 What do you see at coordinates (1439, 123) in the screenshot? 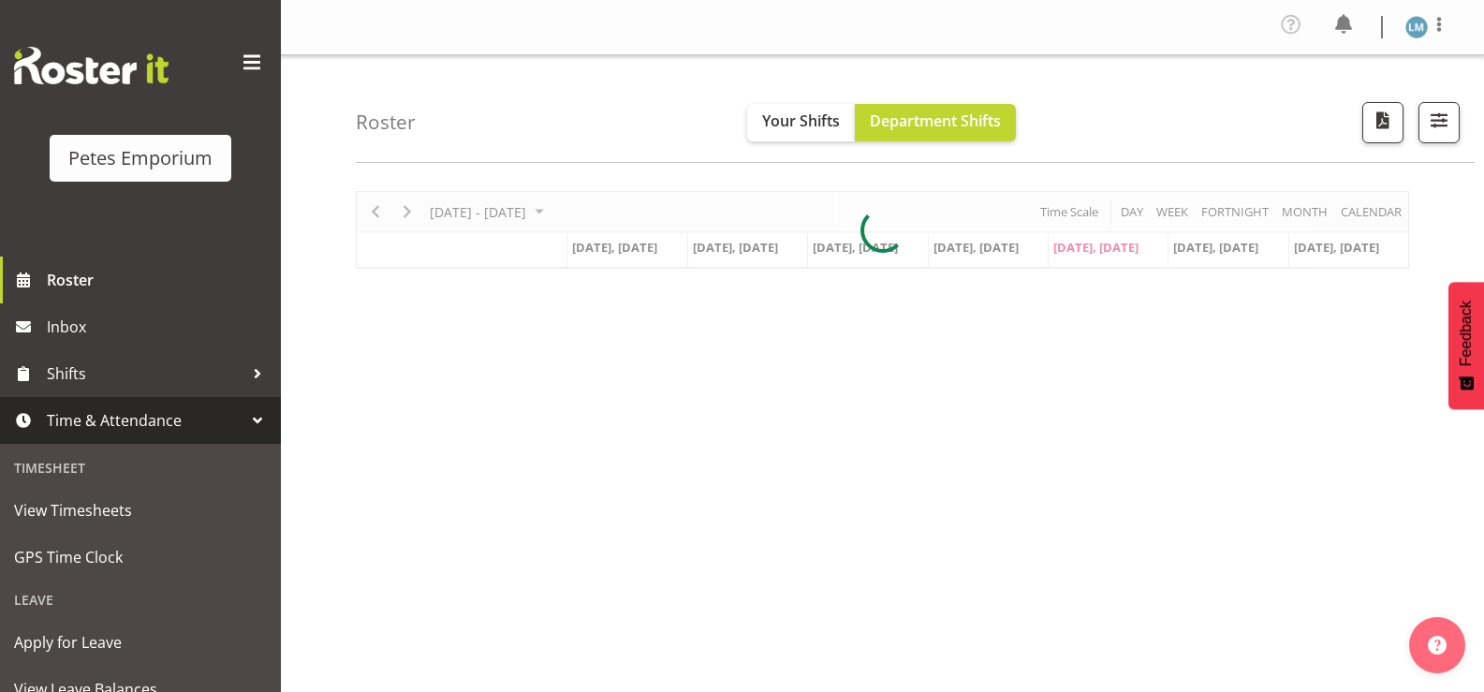
I see `button: Filter Shifts` at bounding box center [1439, 123].